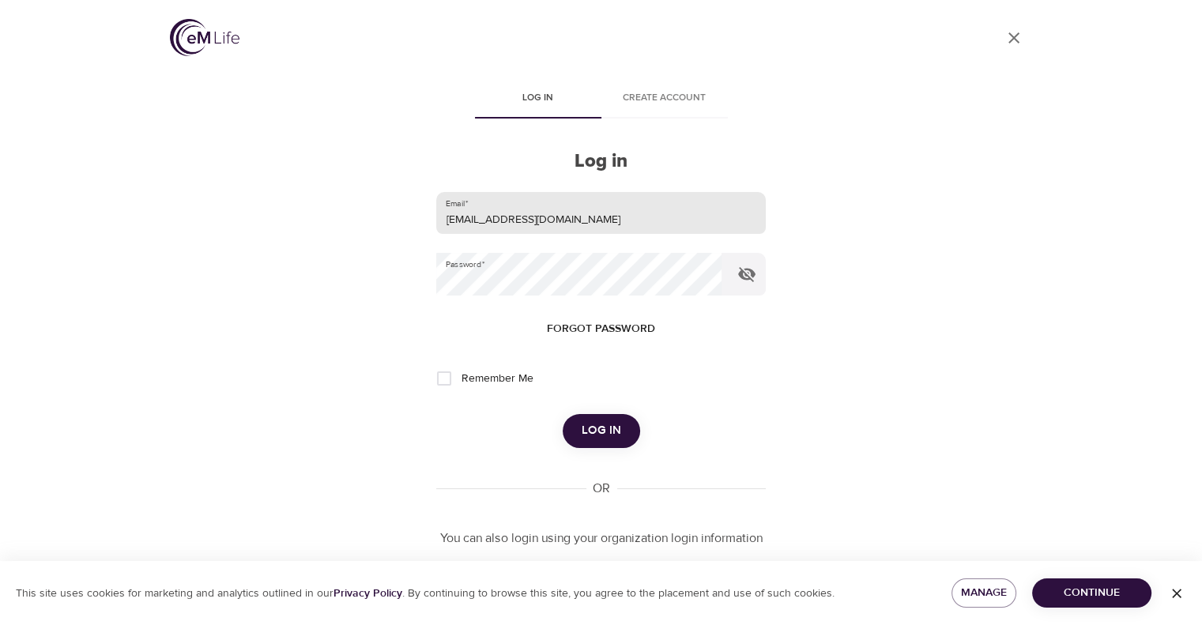 This screenshot has height=625, width=1202. What do you see at coordinates (1091, 592) in the screenshot?
I see `button: Continue` at bounding box center [1091, 592].